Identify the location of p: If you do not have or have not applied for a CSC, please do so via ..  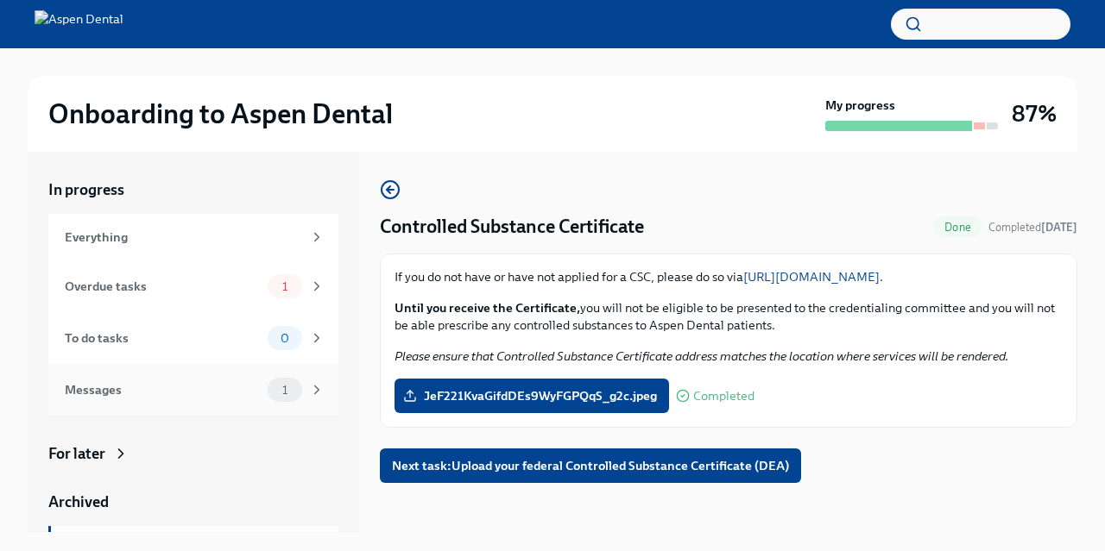
(728, 277).